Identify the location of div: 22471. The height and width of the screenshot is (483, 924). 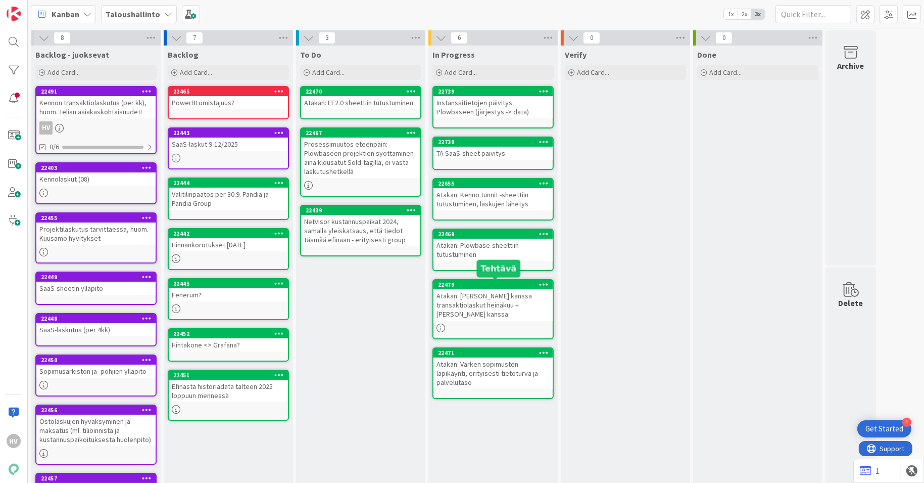
(493, 353).